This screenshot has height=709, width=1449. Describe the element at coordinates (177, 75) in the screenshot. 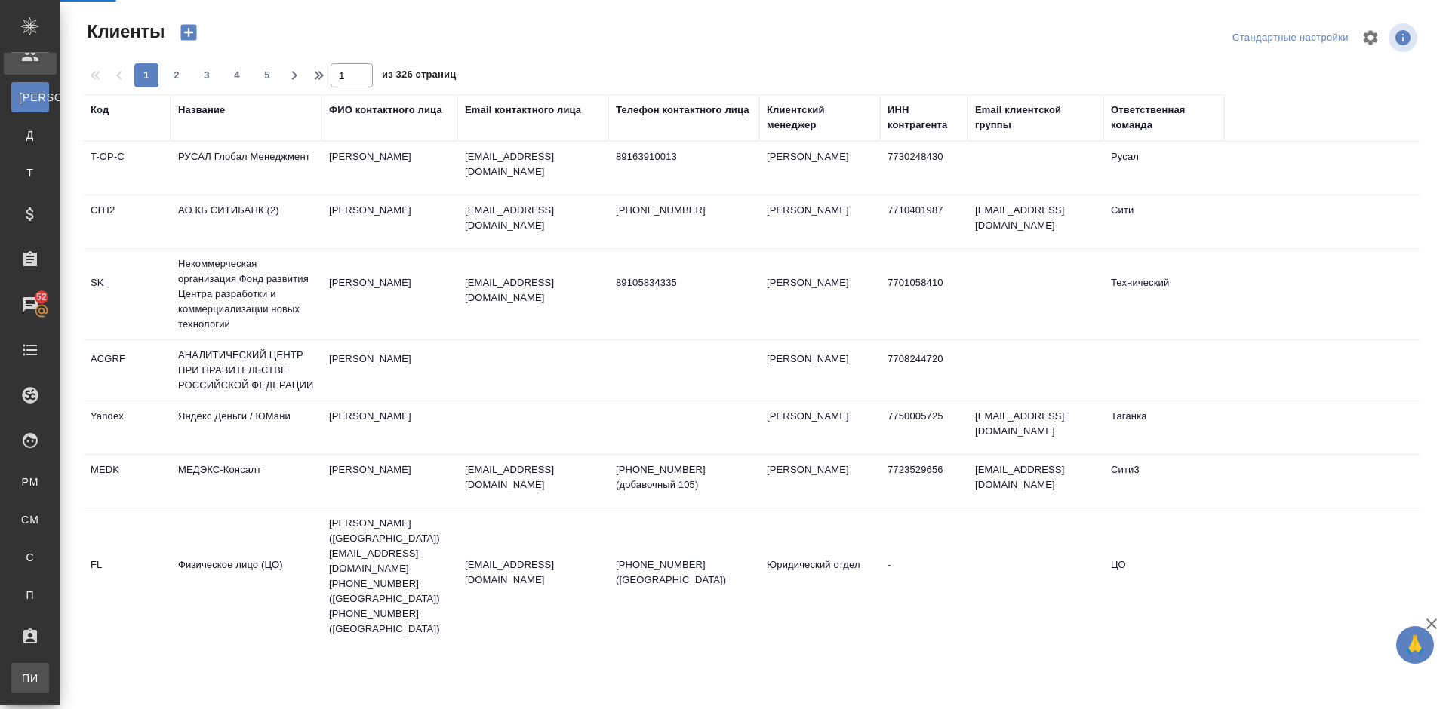

I see `span: 2` at that location.